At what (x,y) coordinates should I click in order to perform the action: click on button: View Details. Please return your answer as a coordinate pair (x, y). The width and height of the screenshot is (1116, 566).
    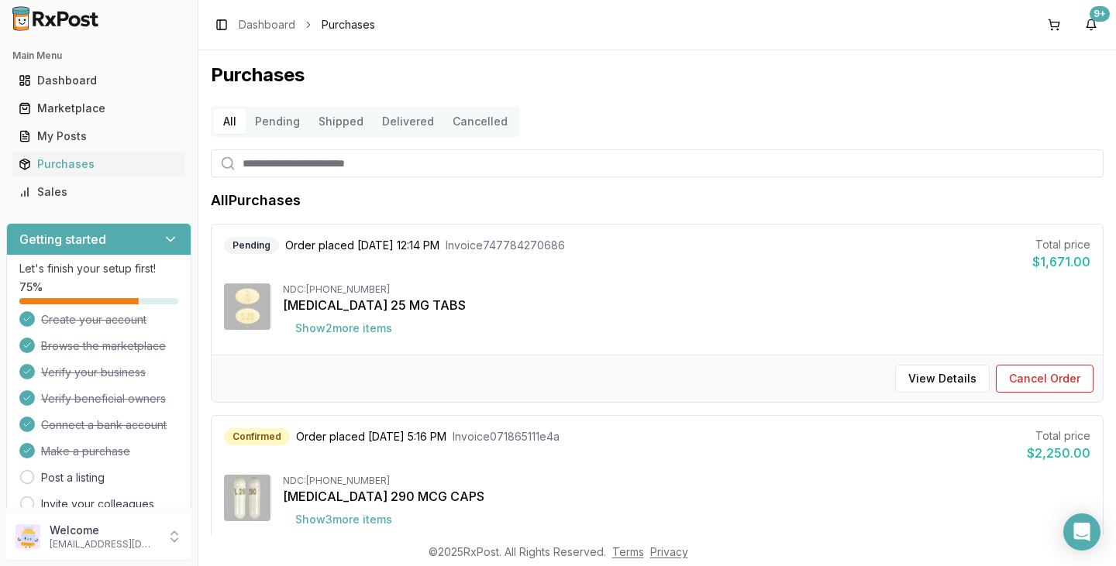
    Looking at the image, I should click on (942, 379).